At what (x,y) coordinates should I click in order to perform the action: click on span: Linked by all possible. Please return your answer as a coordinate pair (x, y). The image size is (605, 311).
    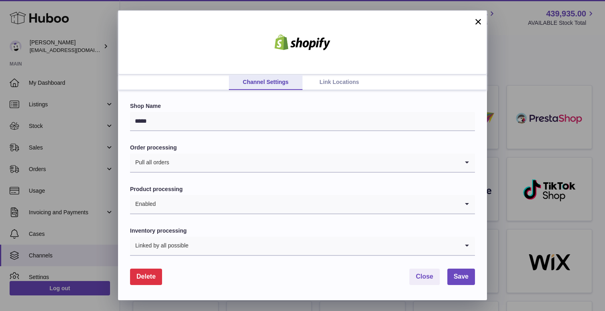
    Looking at the image, I should click on (159, 246).